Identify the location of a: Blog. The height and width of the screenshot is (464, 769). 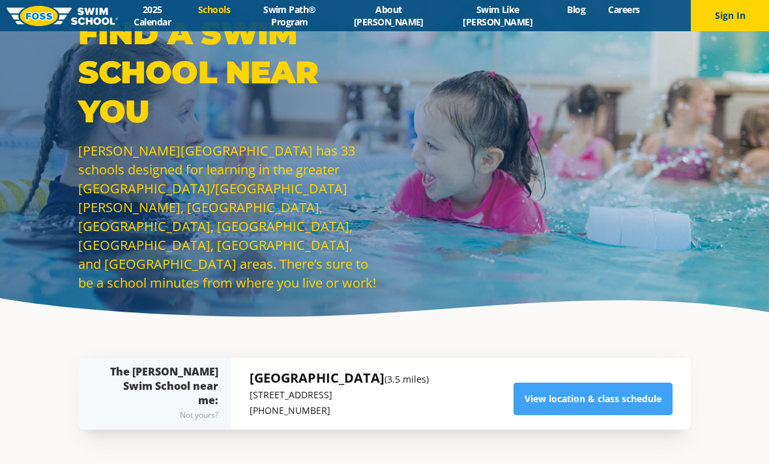
(576, 9).